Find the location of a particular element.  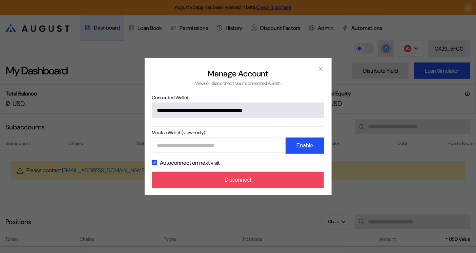

h2: Manage Account is located at coordinates (238, 73).